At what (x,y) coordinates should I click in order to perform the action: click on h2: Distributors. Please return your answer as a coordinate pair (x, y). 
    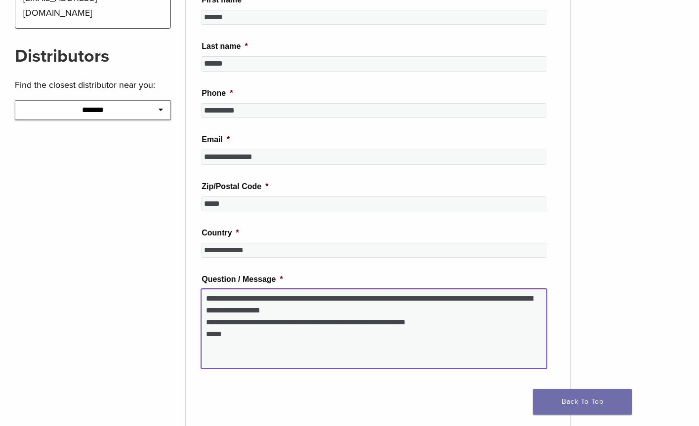
    Looking at the image, I should click on (93, 56).